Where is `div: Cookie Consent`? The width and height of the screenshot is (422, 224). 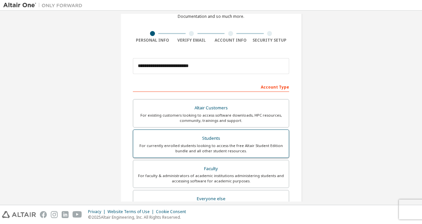 div: Cookie Consent is located at coordinates (173, 212).